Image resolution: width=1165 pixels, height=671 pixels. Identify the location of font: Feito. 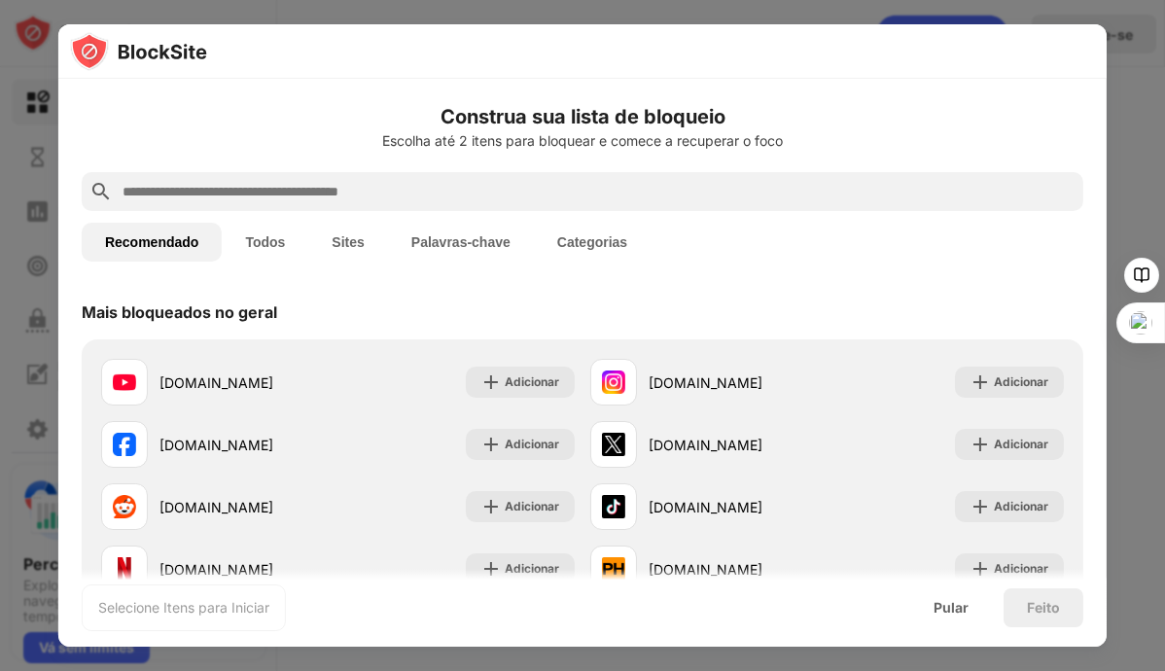
(1043, 607).